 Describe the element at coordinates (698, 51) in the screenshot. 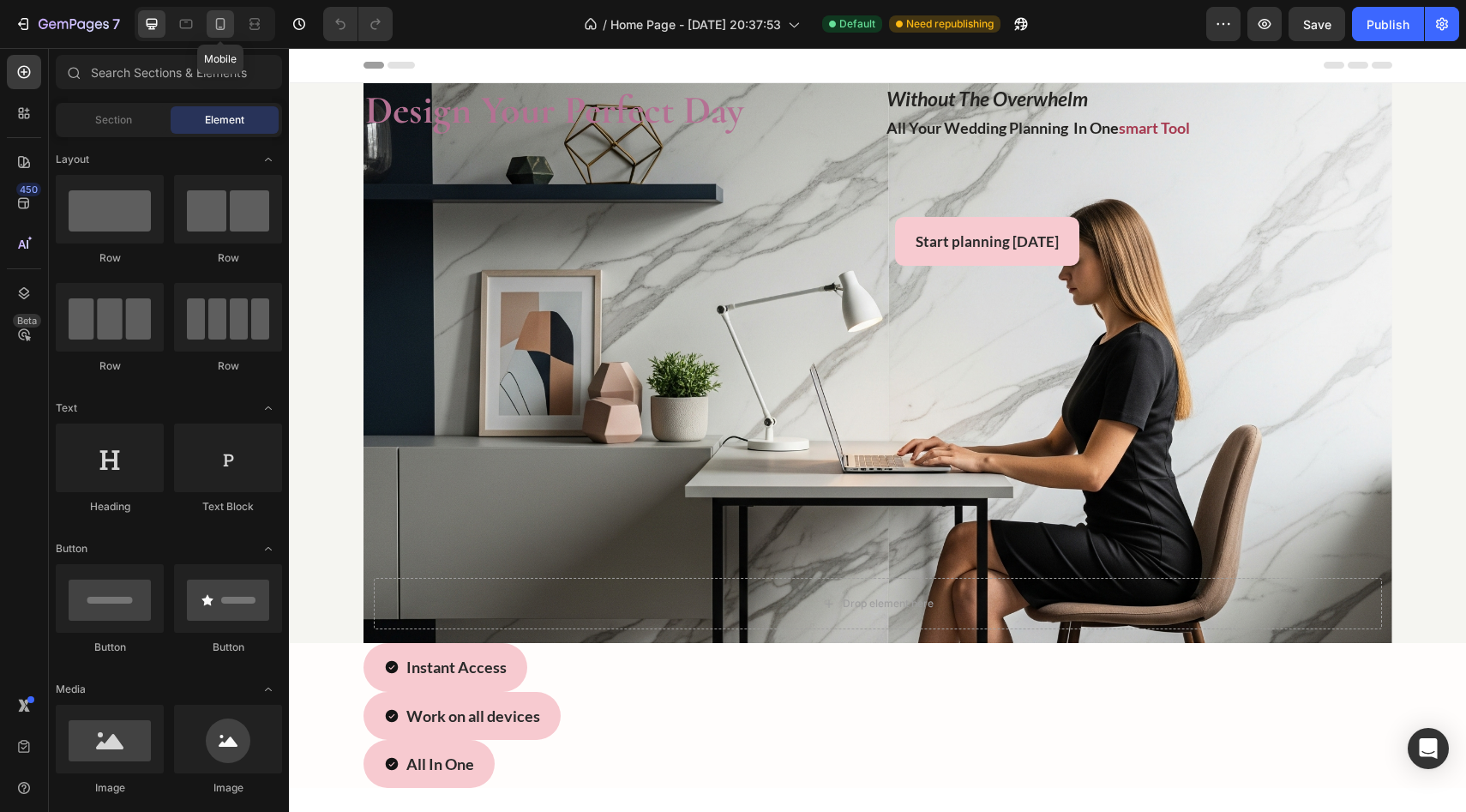

I see `strong: without the overwhelm` at that location.